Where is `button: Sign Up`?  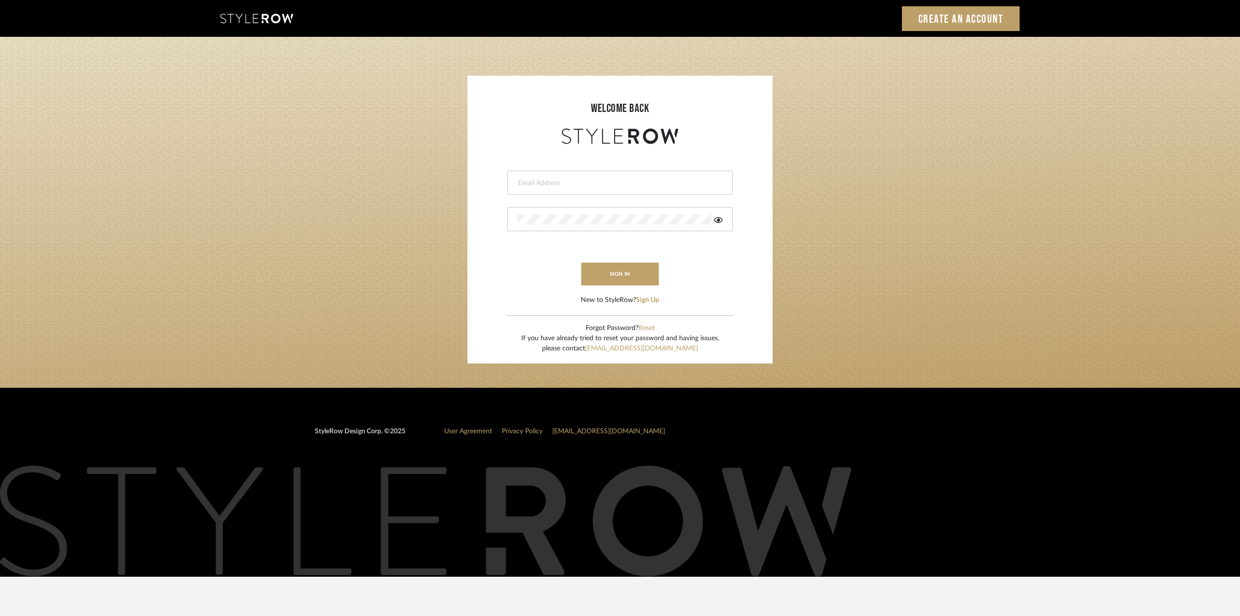 button: Sign Up is located at coordinates (648, 300).